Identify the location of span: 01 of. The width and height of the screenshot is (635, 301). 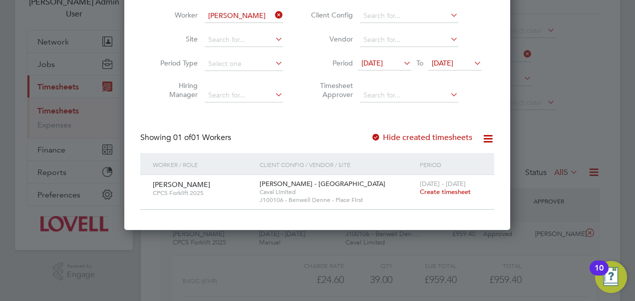
(182, 137).